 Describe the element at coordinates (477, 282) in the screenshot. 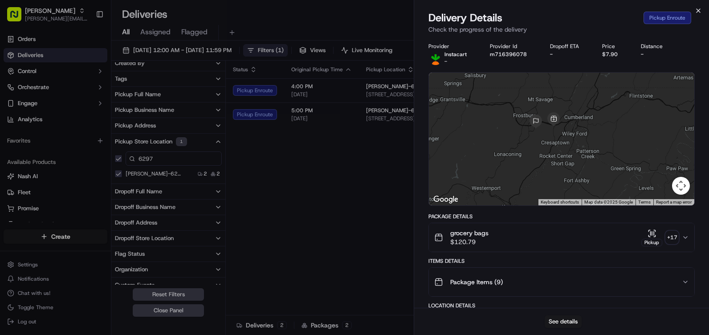

I see `span: Package Items ( 9 )` at that location.